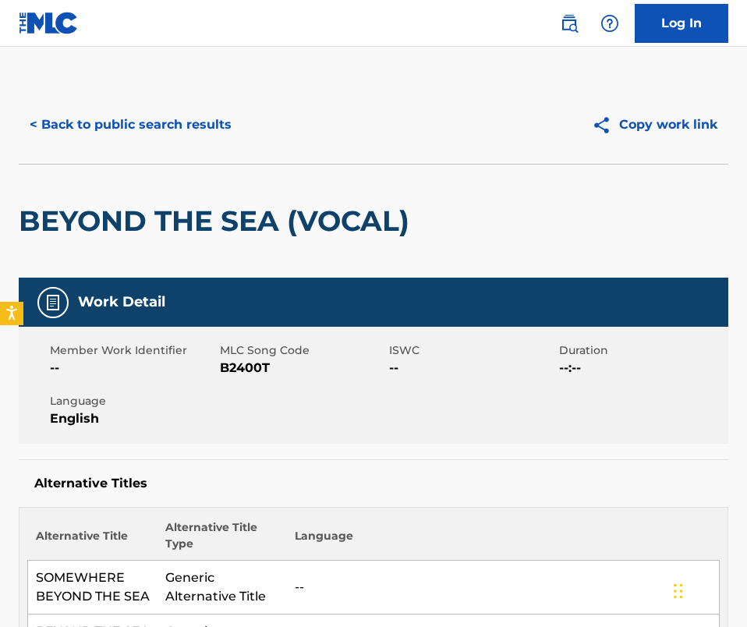 This screenshot has width=747, height=627. I want to click on span: Language, so click(133, 401).